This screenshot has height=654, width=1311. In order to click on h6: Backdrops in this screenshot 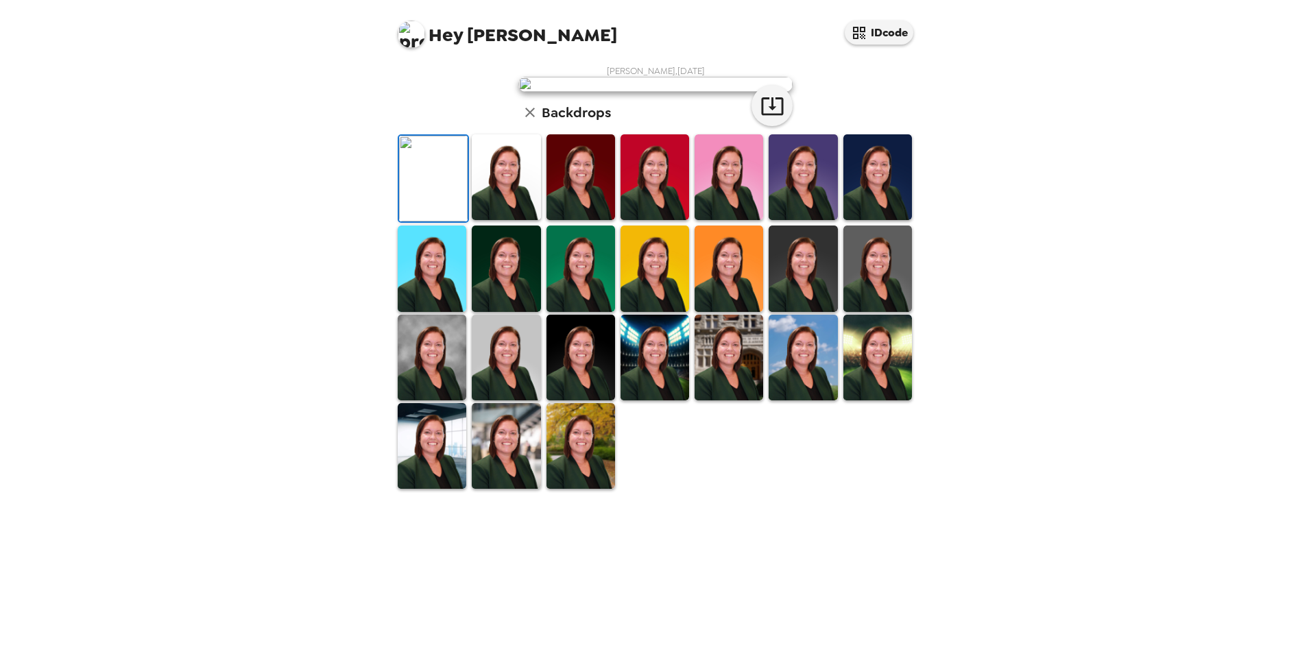, I will do `click(576, 112)`.